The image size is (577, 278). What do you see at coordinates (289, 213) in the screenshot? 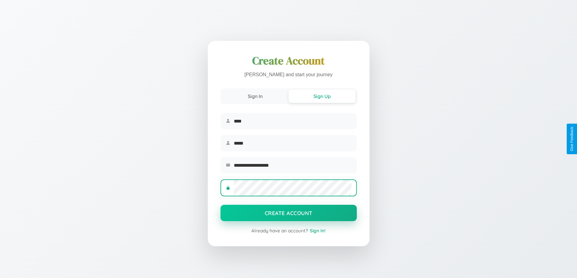
I see `button: Create Account` at bounding box center [289, 213].